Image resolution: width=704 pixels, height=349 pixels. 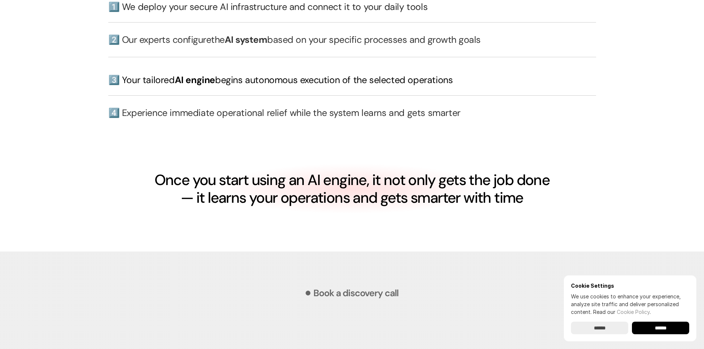 What do you see at coordinates (352, 189) in the screenshot?
I see `h4: Once you start using an AI engine, it not only gets the job done — it learns your operations and ...` at bounding box center [352, 189].